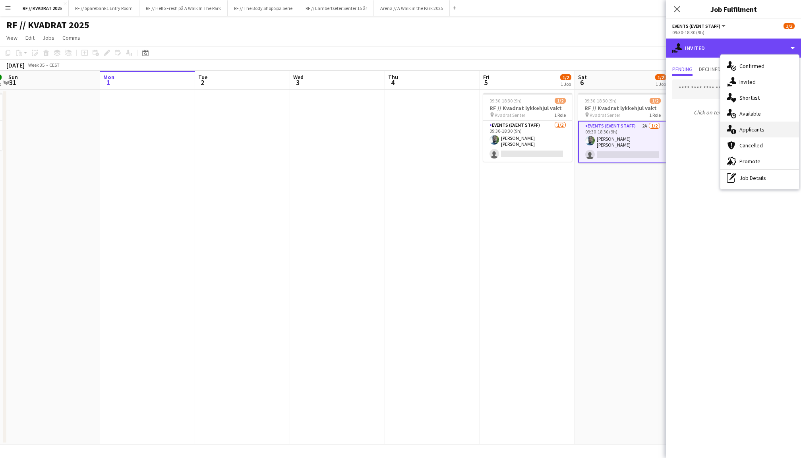 The width and height of the screenshot is (801, 458). What do you see at coordinates (12, 38) in the screenshot?
I see `span: View` at bounding box center [12, 38].